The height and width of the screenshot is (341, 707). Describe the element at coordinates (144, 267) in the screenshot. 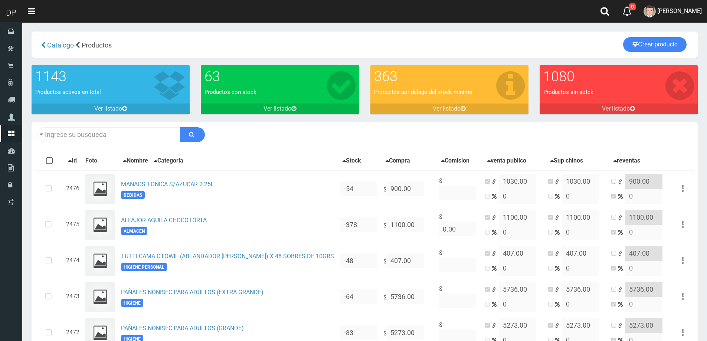

I see `span: HIGIENE PERSONAL` at that location.